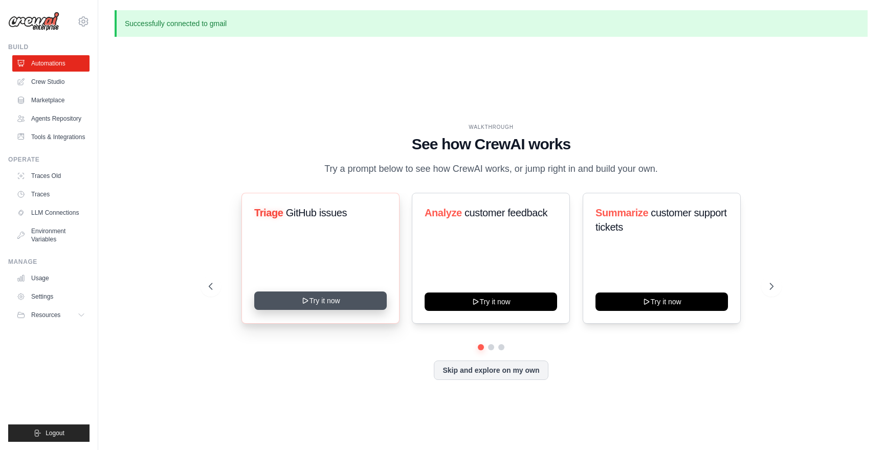  I want to click on a: Traces Old, so click(51, 176).